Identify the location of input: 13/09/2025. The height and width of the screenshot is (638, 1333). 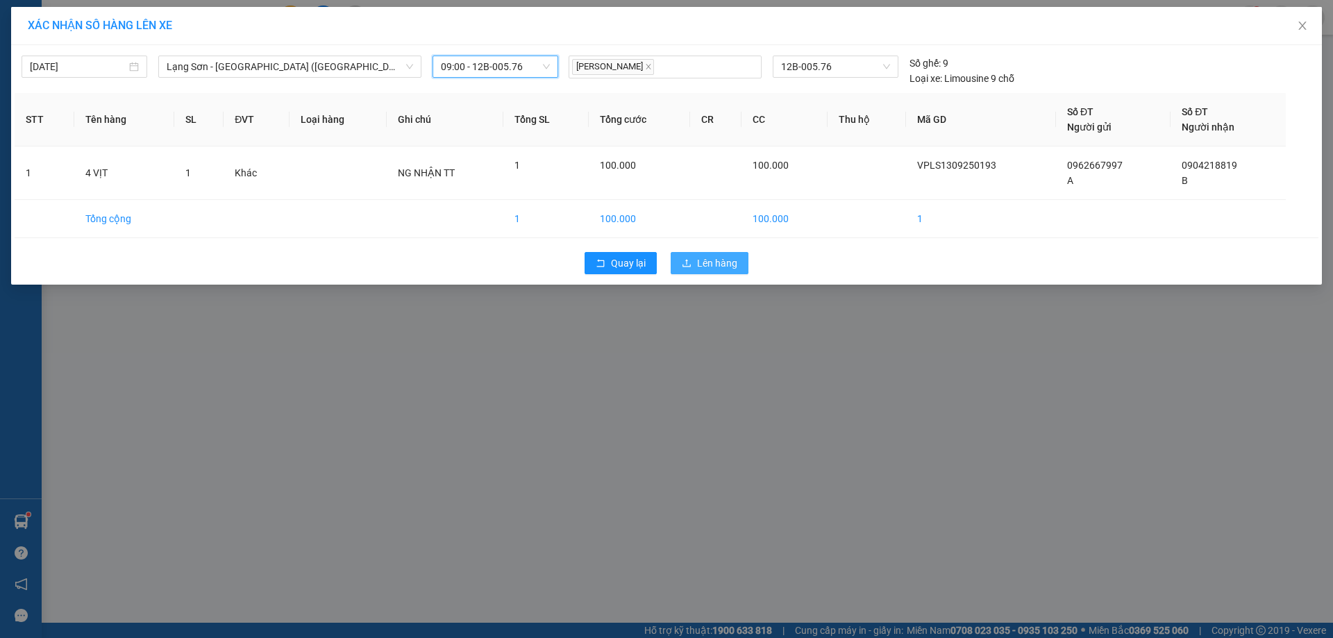
(78, 67).